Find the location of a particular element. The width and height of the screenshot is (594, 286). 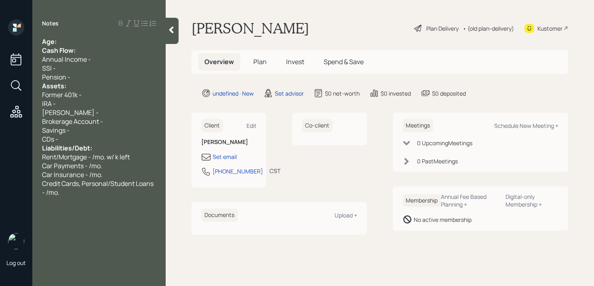

div: Plan Delivery is located at coordinates (442, 28).